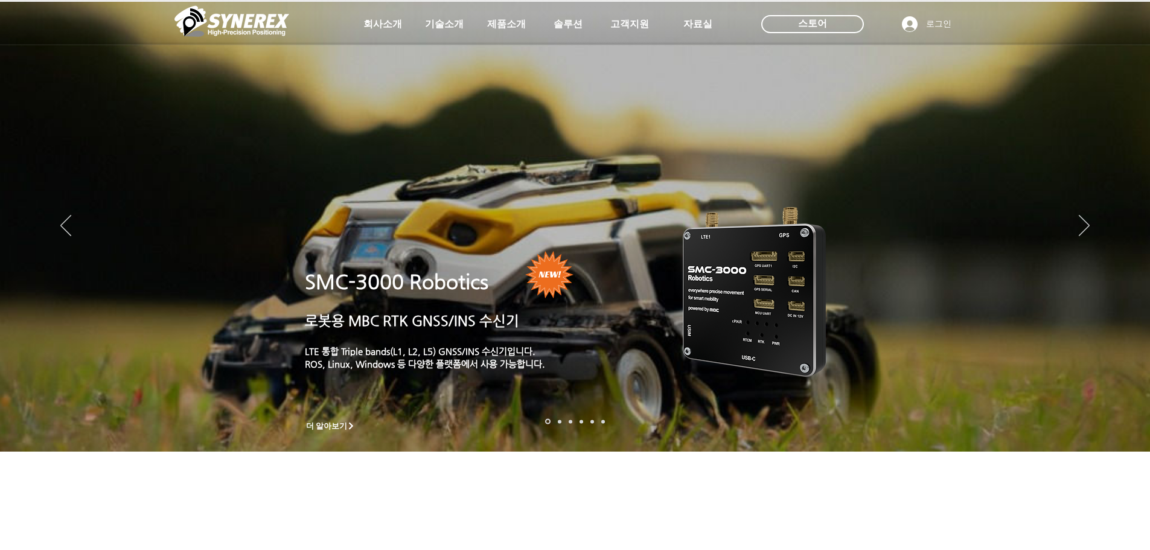  What do you see at coordinates (575, 421) in the screenshot?
I see `nav: 슬라이드` at bounding box center [575, 421].